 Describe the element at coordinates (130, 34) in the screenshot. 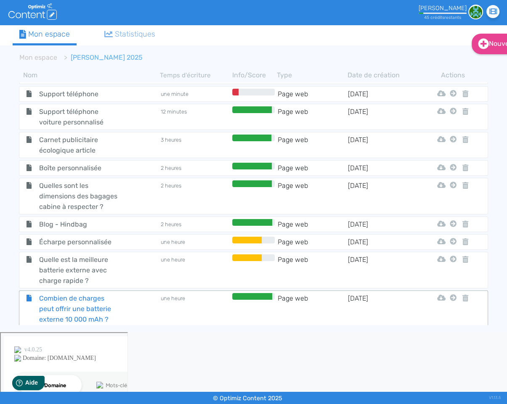

I see `div: Statistiques` at that location.